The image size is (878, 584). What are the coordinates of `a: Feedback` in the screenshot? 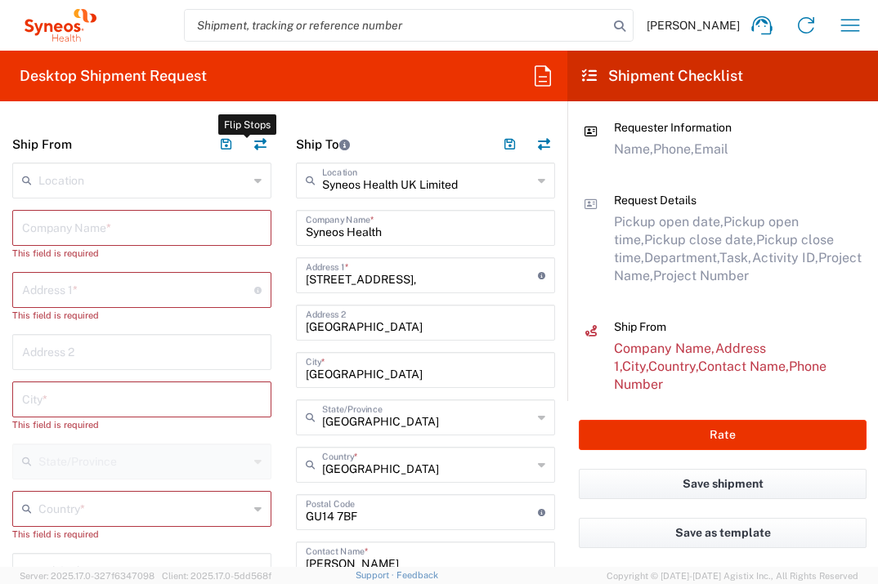 It's located at (417, 575).